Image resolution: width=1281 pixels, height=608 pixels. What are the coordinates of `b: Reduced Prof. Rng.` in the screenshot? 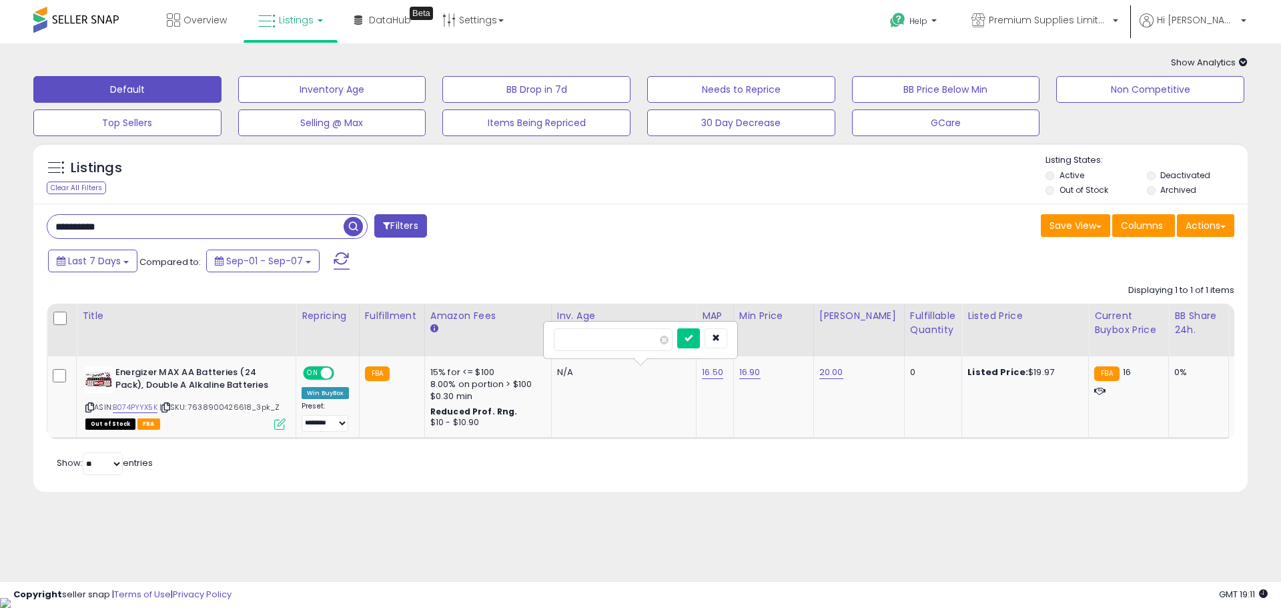 It's located at (474, 411).